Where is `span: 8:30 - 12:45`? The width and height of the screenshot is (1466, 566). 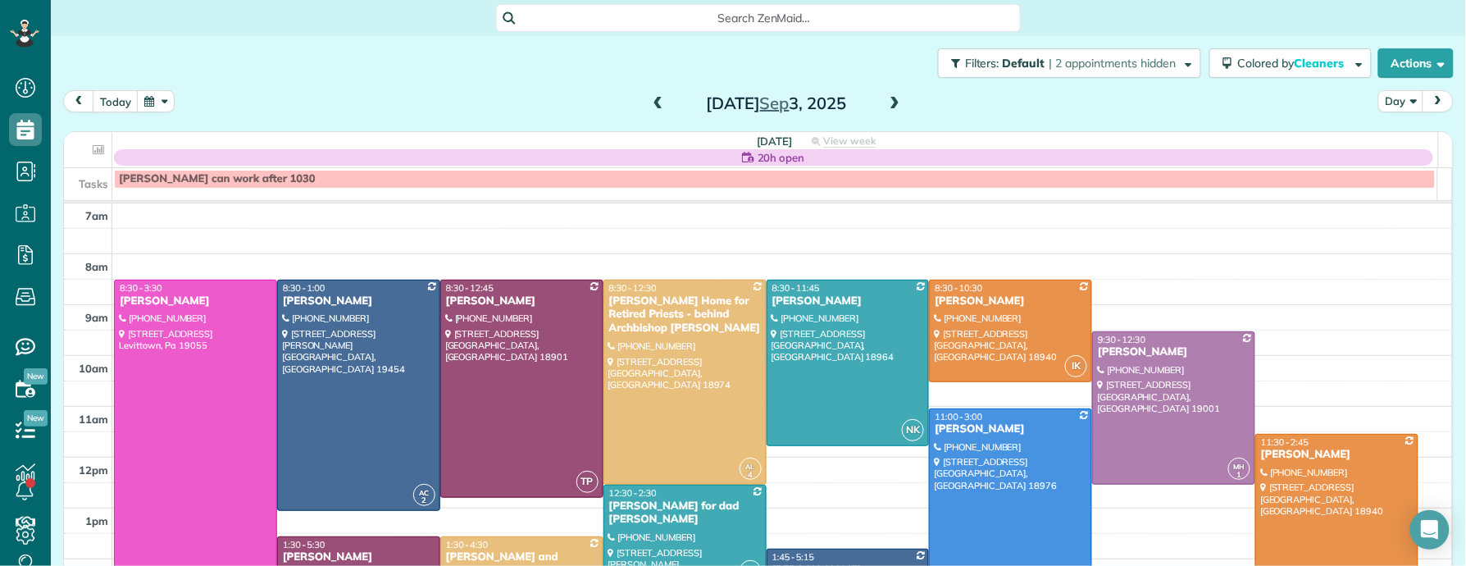
span: 8:30 - 12:45 is located at coordinates (470, 288).